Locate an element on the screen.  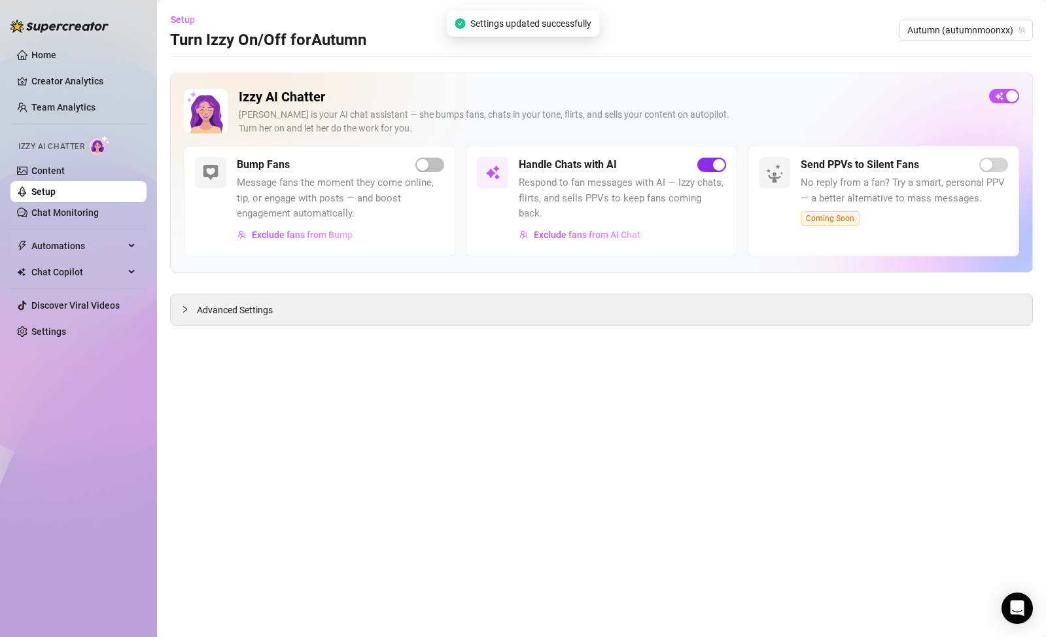
h3: Turn Izzy On/Off for Autumn is located at coordinates (268, 41).